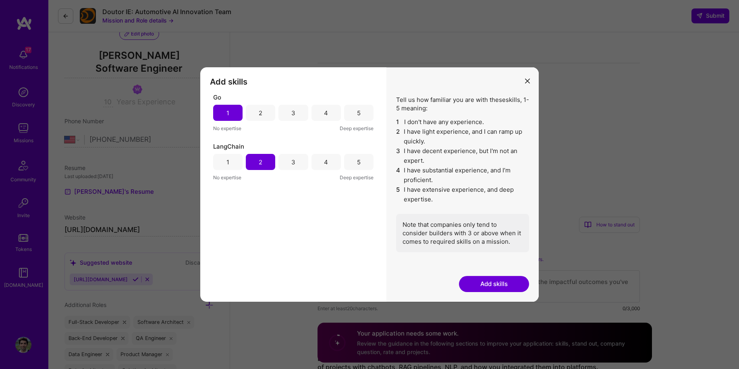 Image resolution: width=739 pixels, height=369 pixels. What do you see at coordinates (527, 81) in the screenshot?
I see `i: icon Close` at bounding box center [527, 81].